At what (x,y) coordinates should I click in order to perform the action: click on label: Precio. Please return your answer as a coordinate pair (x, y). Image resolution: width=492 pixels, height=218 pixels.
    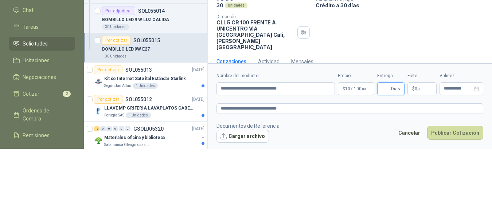
    Looking at the image, I should click on (356, 76).